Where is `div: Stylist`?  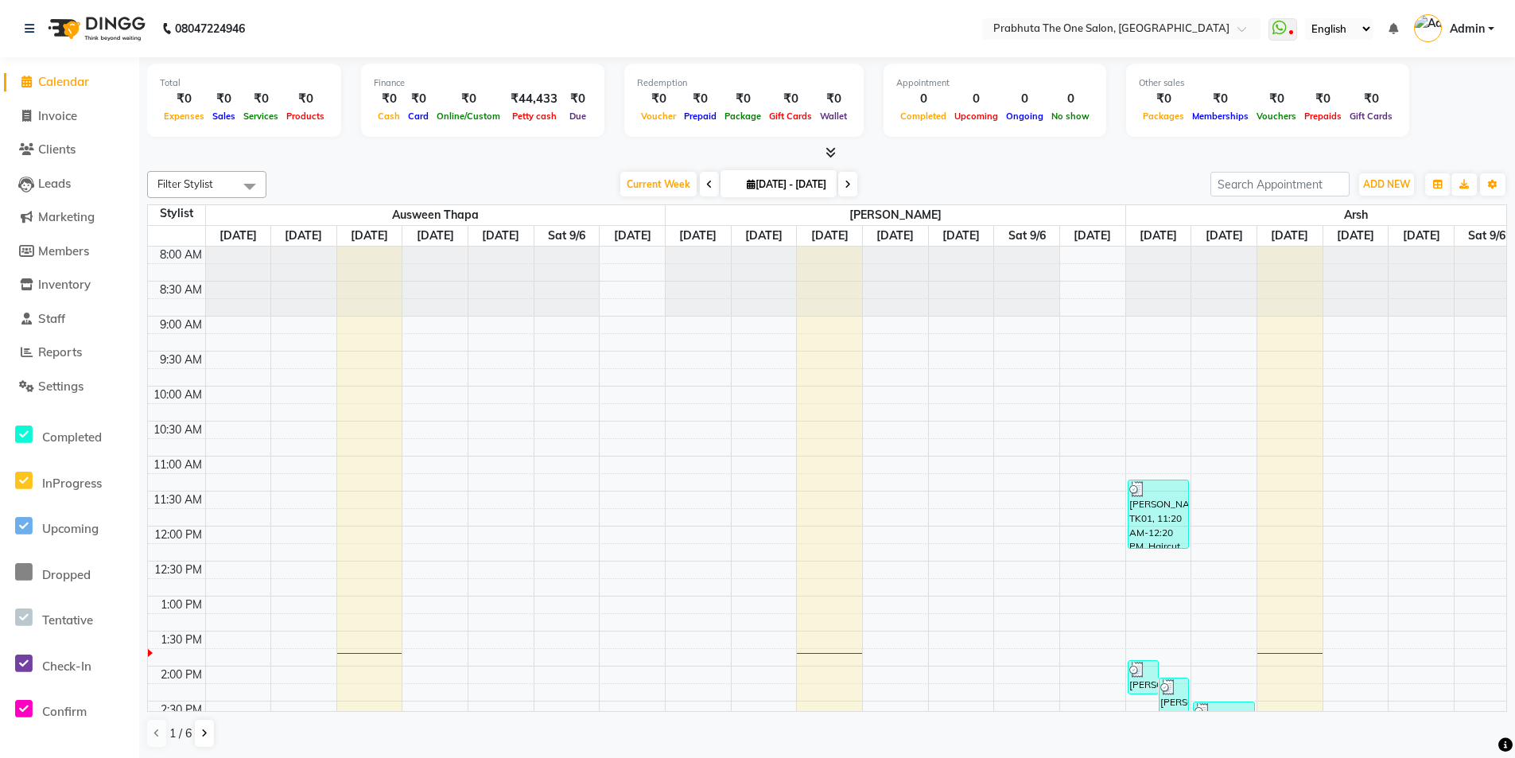 div: Stylist is located at coordinates (177, 213).